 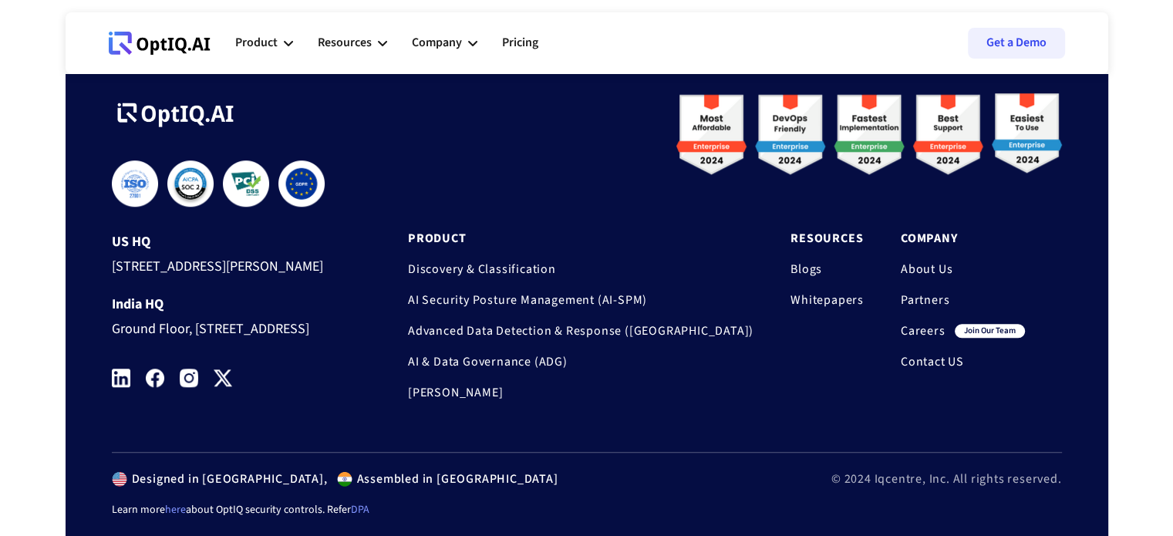 I want to click on a: AI & Data Governance (ADG), so click(x=581, y=362).